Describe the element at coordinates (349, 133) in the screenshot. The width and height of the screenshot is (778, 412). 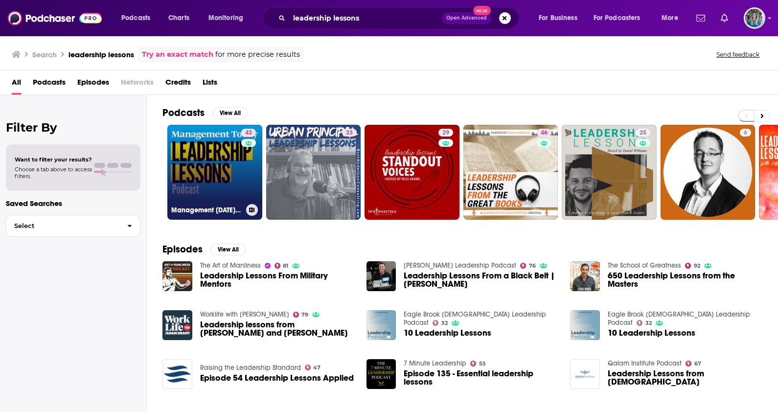
I see `span: 33` at that location.